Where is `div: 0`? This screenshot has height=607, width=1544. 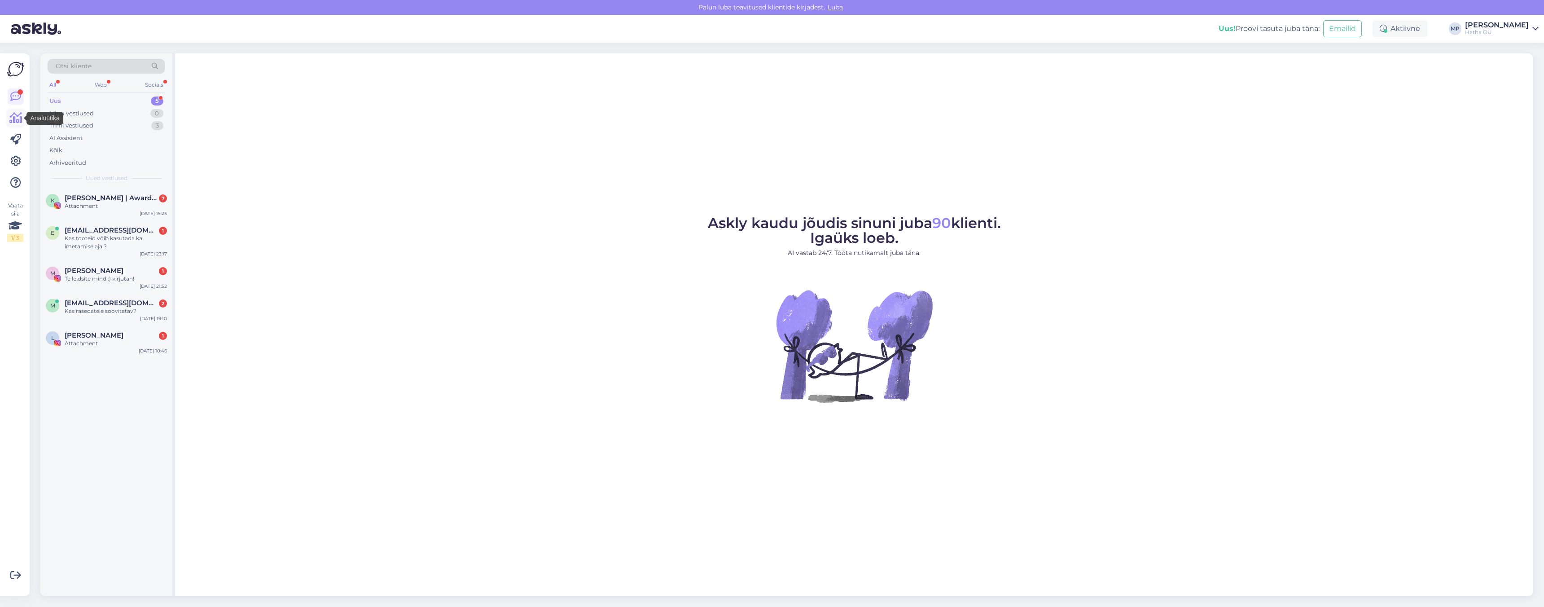 div: 0 is located at coordinates (157, 114).